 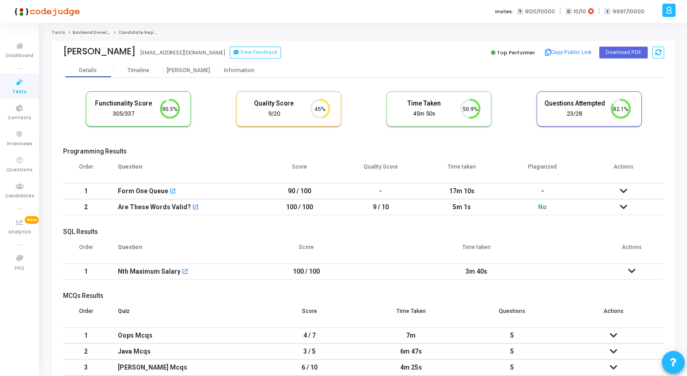 I want to click on div: 6m 47s, so click(x=411, y=351).